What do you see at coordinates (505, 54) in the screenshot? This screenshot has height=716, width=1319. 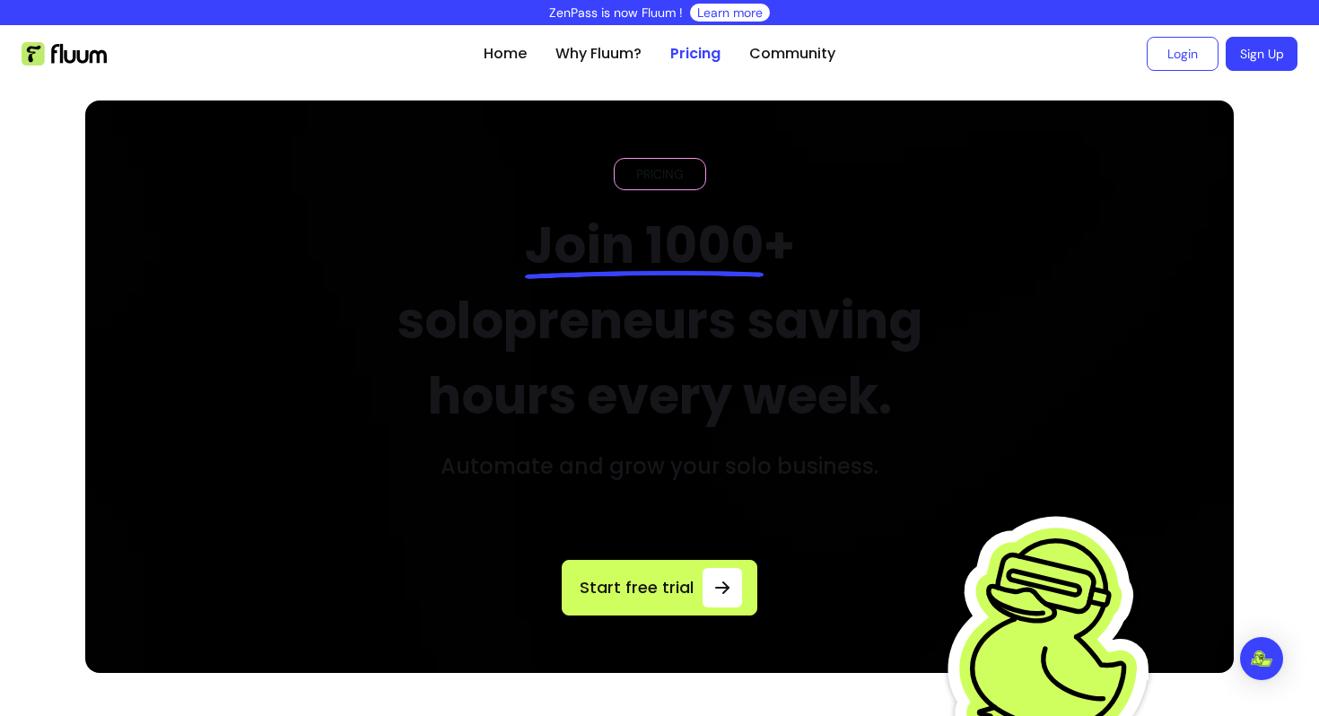 I see `a: Home` at bounding box center [505, 54].